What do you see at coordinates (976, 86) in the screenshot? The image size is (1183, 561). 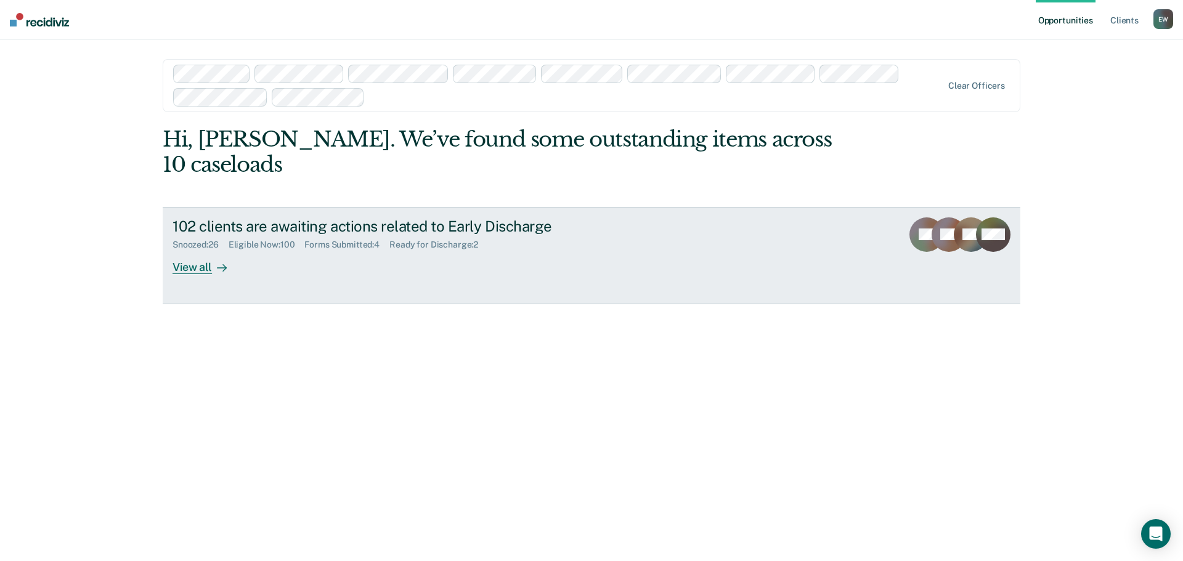 I see `div: Clear officers` at bounding box center [976, 86].